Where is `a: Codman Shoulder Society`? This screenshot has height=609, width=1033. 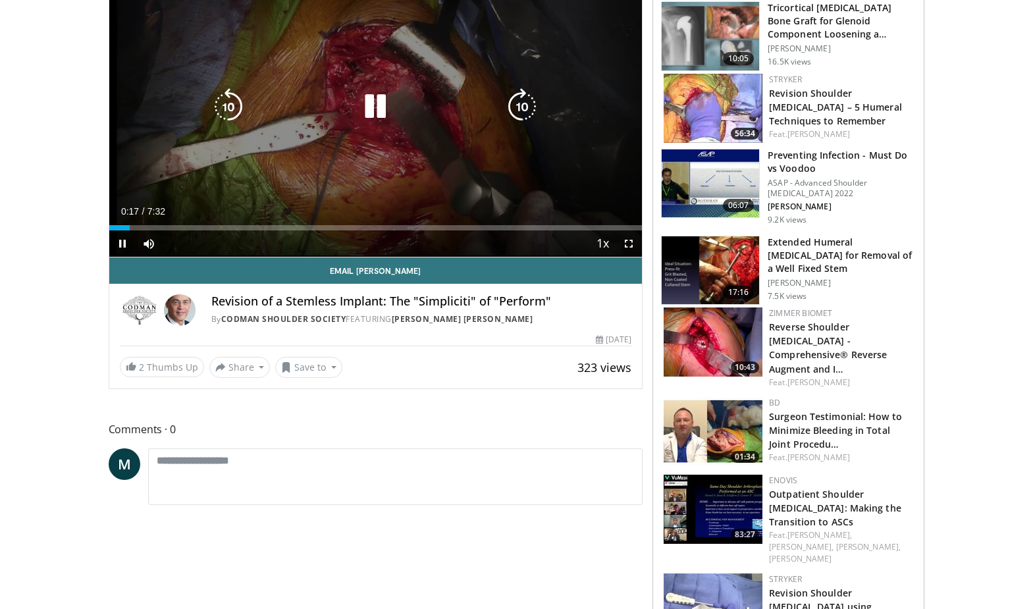
a: Codman Shoulder Society is located at coordinates (284, 319).